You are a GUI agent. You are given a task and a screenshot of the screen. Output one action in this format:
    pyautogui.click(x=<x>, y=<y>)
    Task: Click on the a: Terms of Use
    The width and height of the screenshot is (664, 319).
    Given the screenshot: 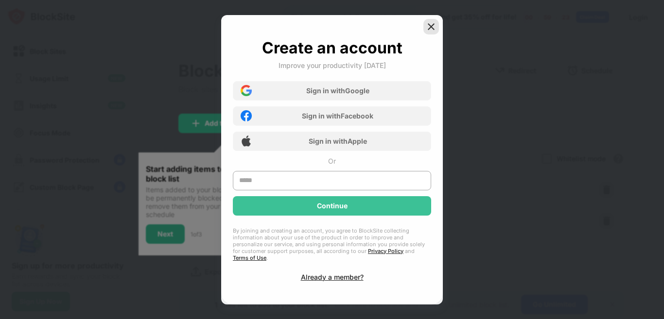 What is the action you would take?
    pyautogui.click(x=249, y=258)
    